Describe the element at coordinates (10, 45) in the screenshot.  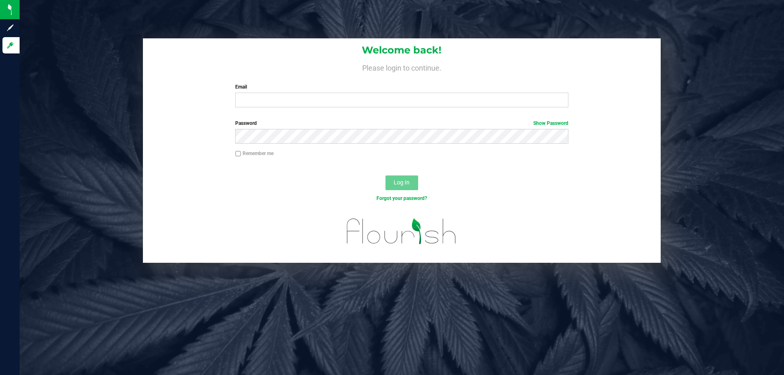
I see `inline-svg: Log in` at that location.